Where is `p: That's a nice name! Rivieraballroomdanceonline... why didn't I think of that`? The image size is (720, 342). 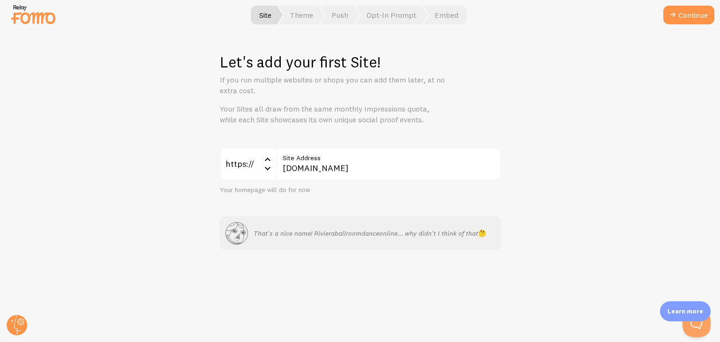 p: That's a nice name! Rivieraballroomdanceonline... why didn't I think of that is located at coordinates (370, 234).